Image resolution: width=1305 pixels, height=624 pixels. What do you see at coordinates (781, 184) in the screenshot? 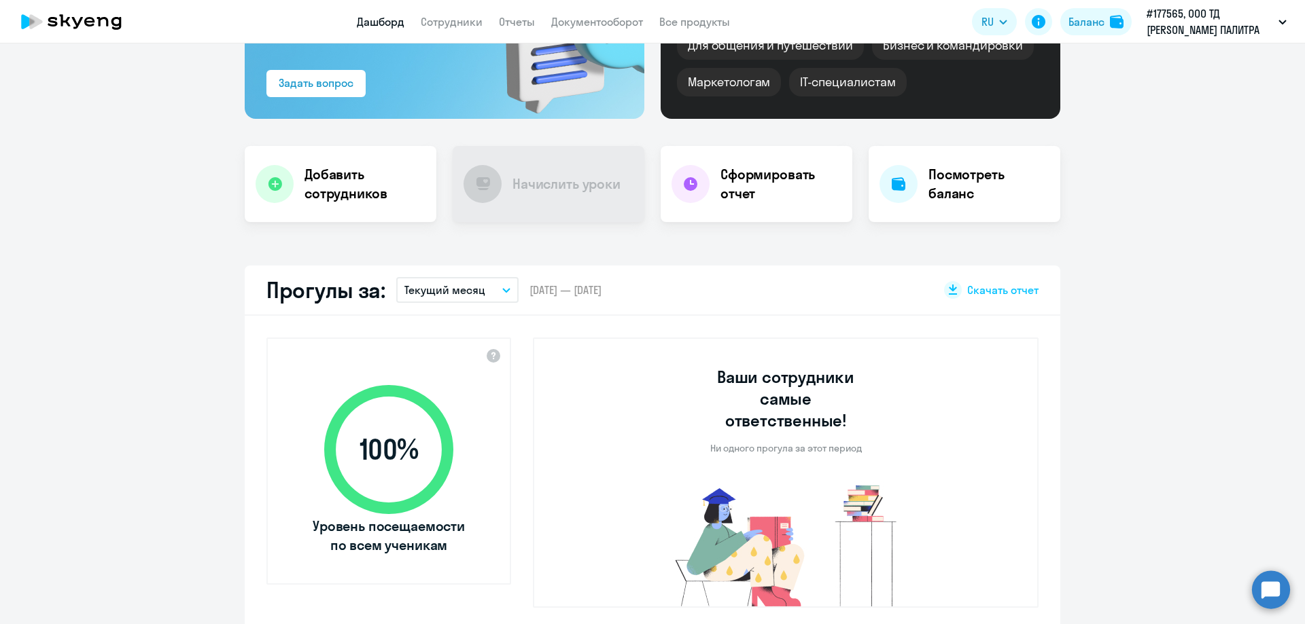
I see `h4: Сформировать отчет` at bounding box center [781, 184].